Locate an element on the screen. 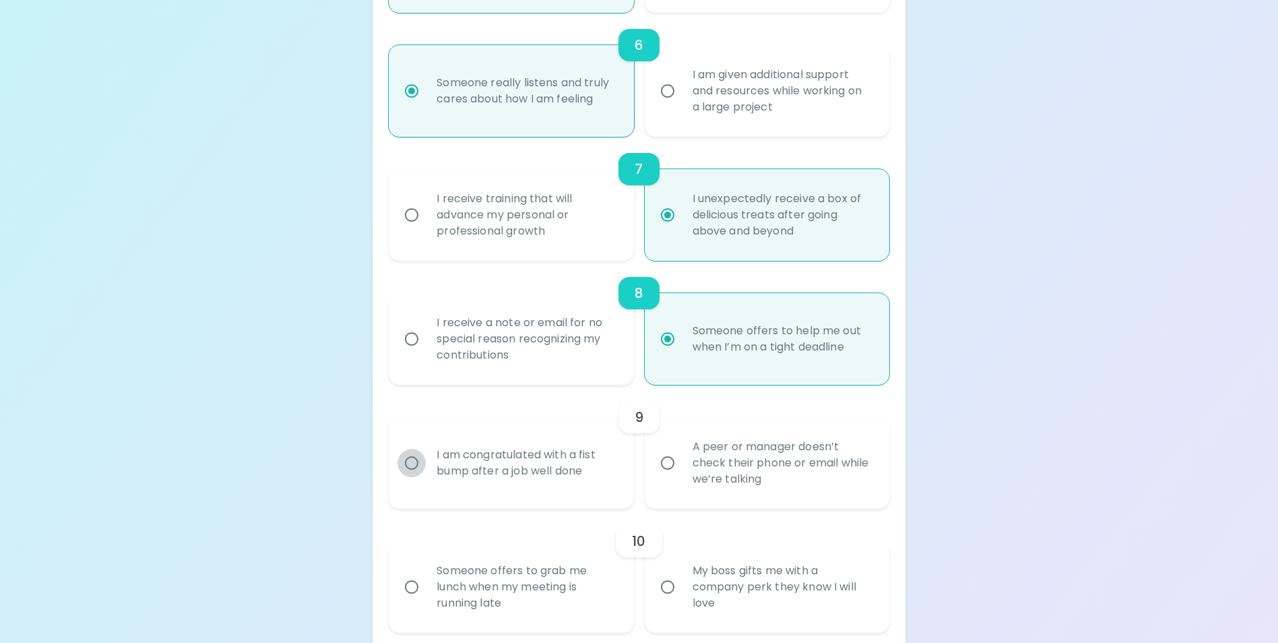 Image resolution: width=1278 pixels, height=643 pixels. h6: 7 is located at coordinates (639, 169).